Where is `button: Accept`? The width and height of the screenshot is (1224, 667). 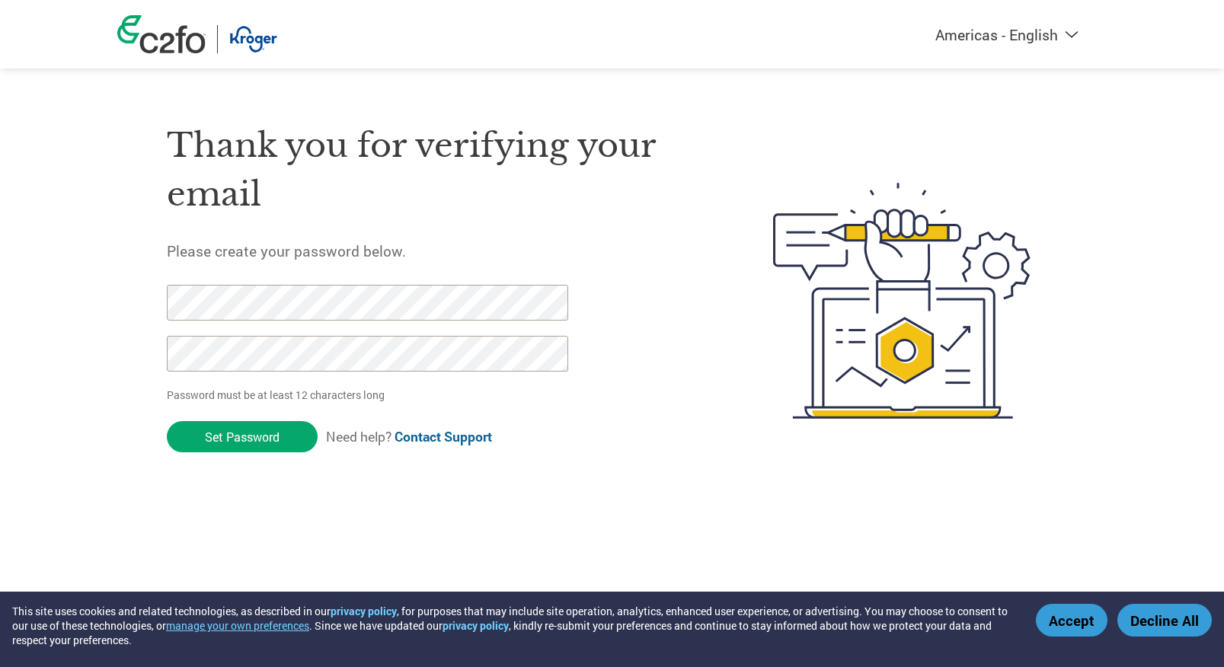
button: Accept is located at coordinates (1072, 620).